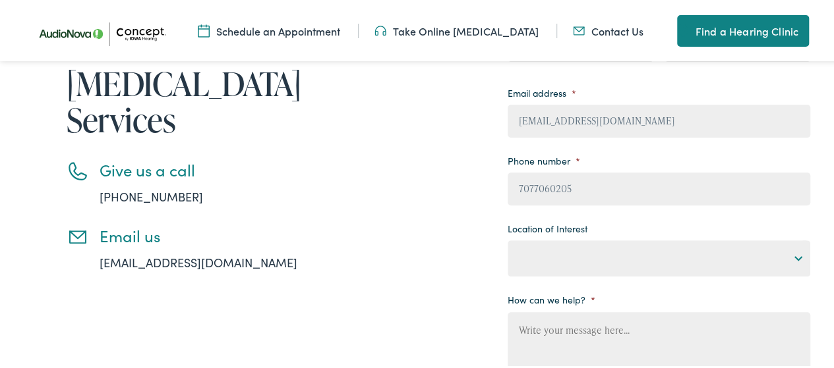 The width and height of the screenshot is (834, 368). Describe the element at coordinates (658, 119) in the screenshot. I see `input: example@email.com` at that location.